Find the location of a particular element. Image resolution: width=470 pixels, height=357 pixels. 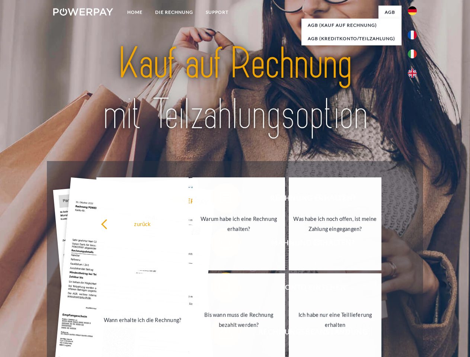

div: zurück is located at coordinates (142, 223).